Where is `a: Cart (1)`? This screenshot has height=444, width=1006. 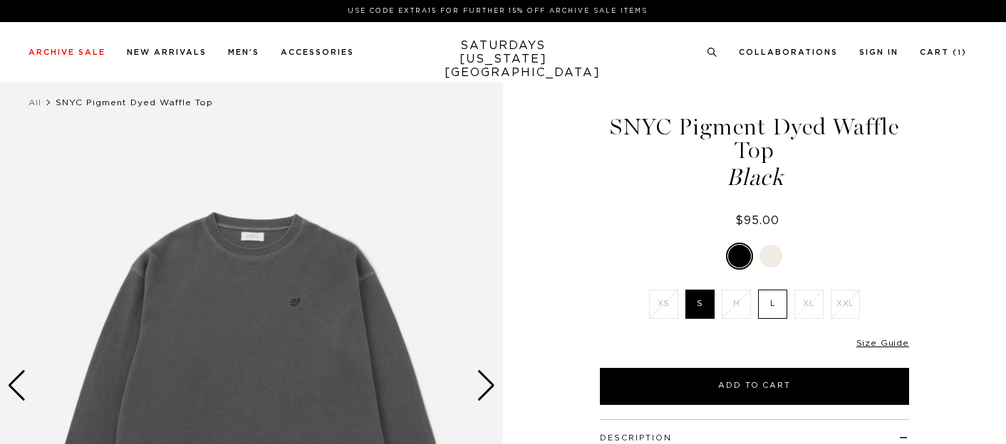
a: Cart (1) is located at coordinates (943, 52).